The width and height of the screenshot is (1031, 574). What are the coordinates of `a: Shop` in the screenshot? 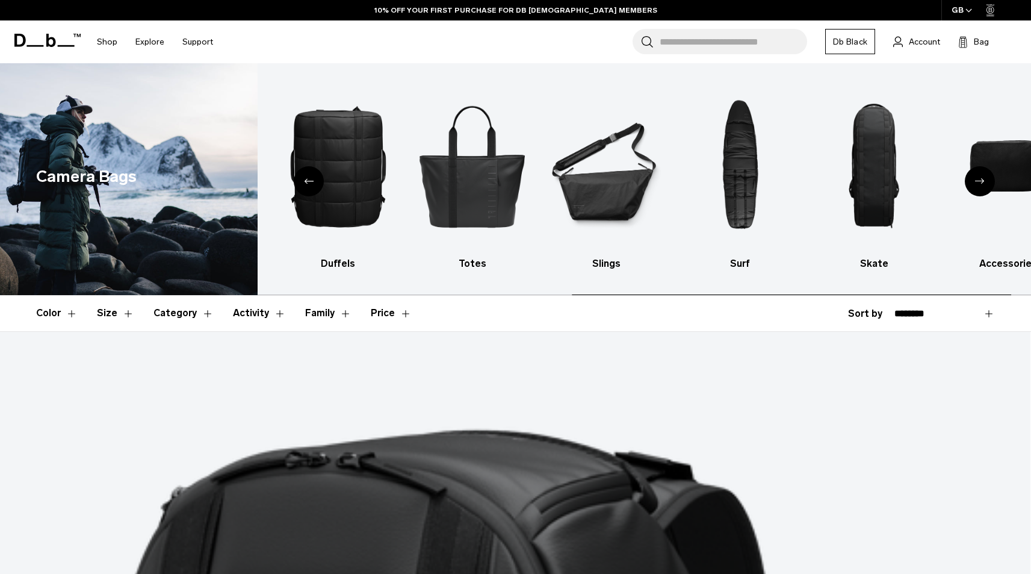 It's located at (107, 42).